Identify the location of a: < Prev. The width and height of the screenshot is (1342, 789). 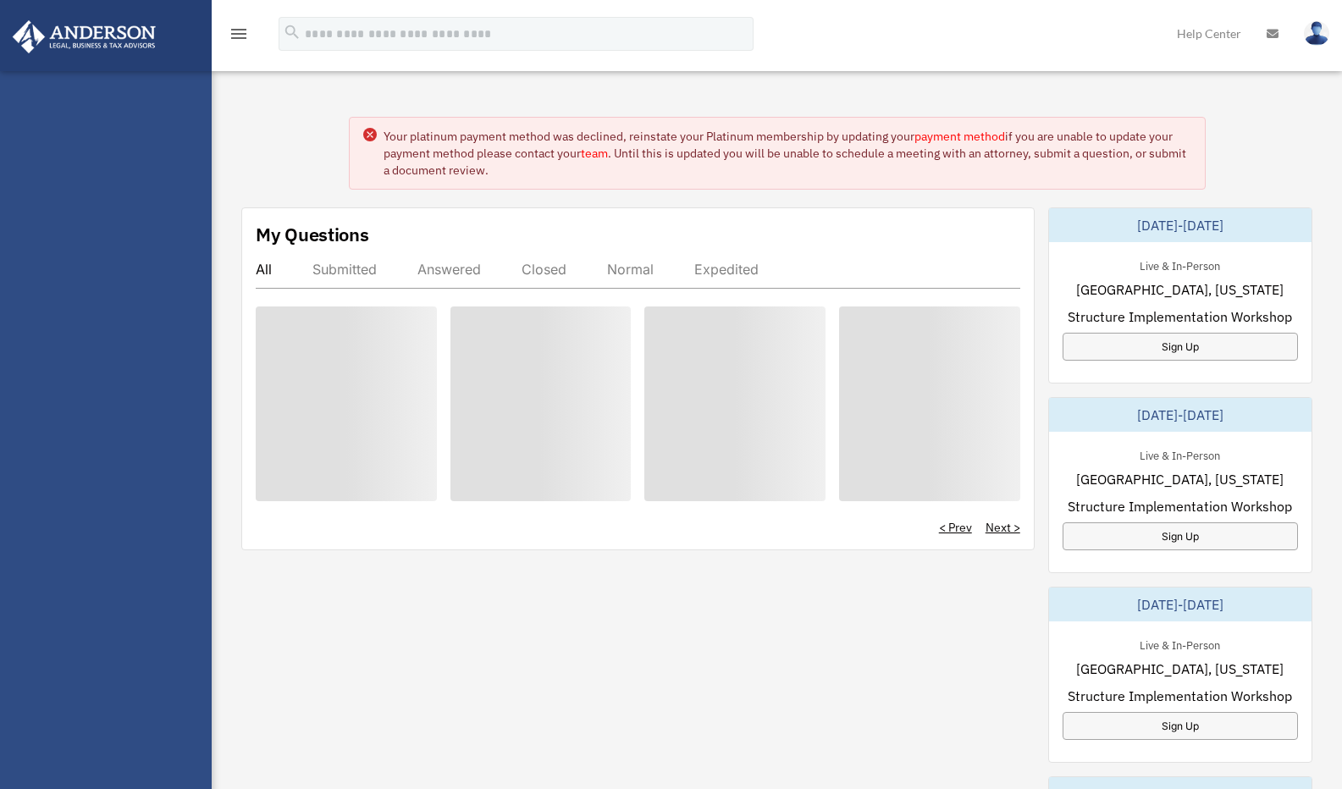
(955, 527).